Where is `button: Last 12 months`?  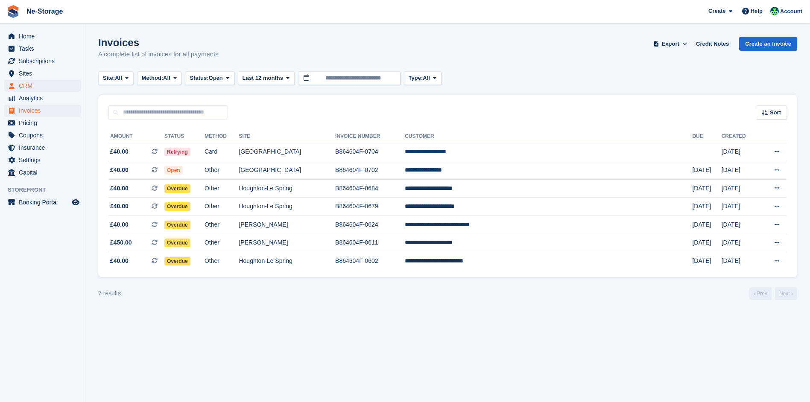
button: Last 12 months is located at coordinates (266, 78).